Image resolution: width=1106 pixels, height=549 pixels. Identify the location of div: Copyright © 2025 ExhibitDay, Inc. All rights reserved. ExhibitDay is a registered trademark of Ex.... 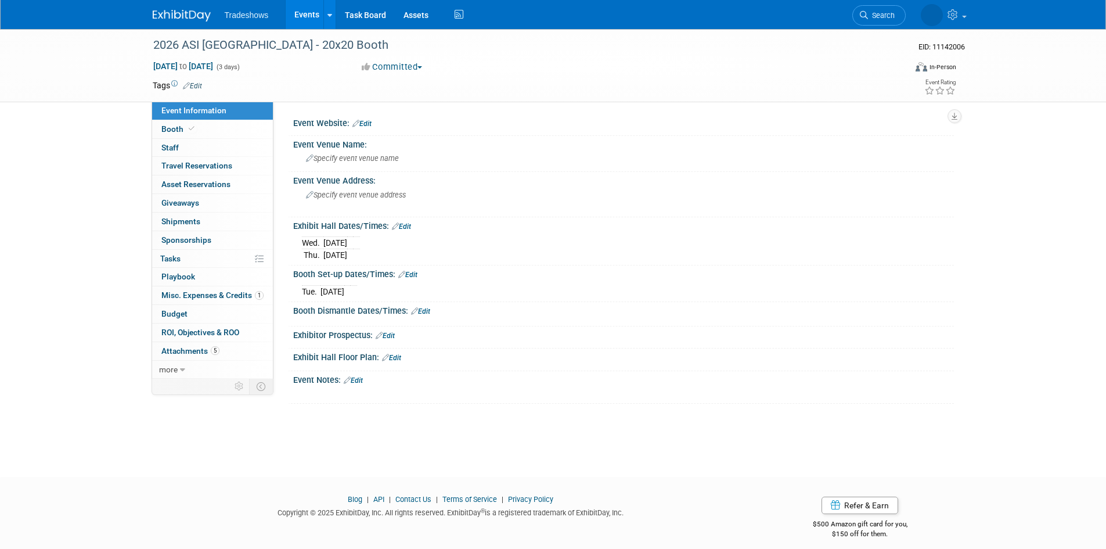
(451, 511).